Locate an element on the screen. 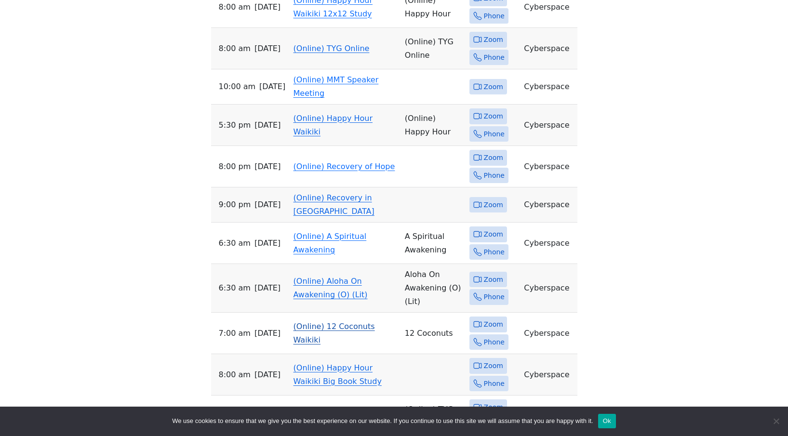 The height and width of the screenshot is (436, 788). span: We use cookies to ensure that we give you the best experience on our website. If you continue to ... is located at coordinates (382, 421).